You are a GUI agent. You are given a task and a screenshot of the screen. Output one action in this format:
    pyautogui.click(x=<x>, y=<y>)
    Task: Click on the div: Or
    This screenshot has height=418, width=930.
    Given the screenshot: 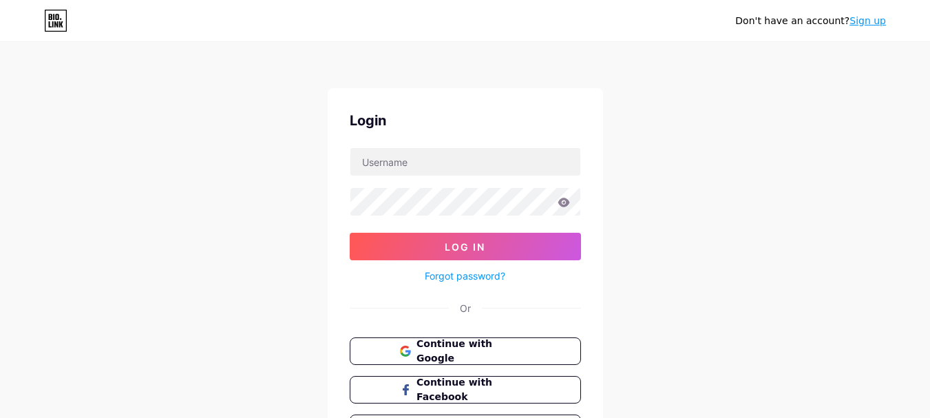 What is the action you would take?
    pyautogui.click(x=465, y=308)
    